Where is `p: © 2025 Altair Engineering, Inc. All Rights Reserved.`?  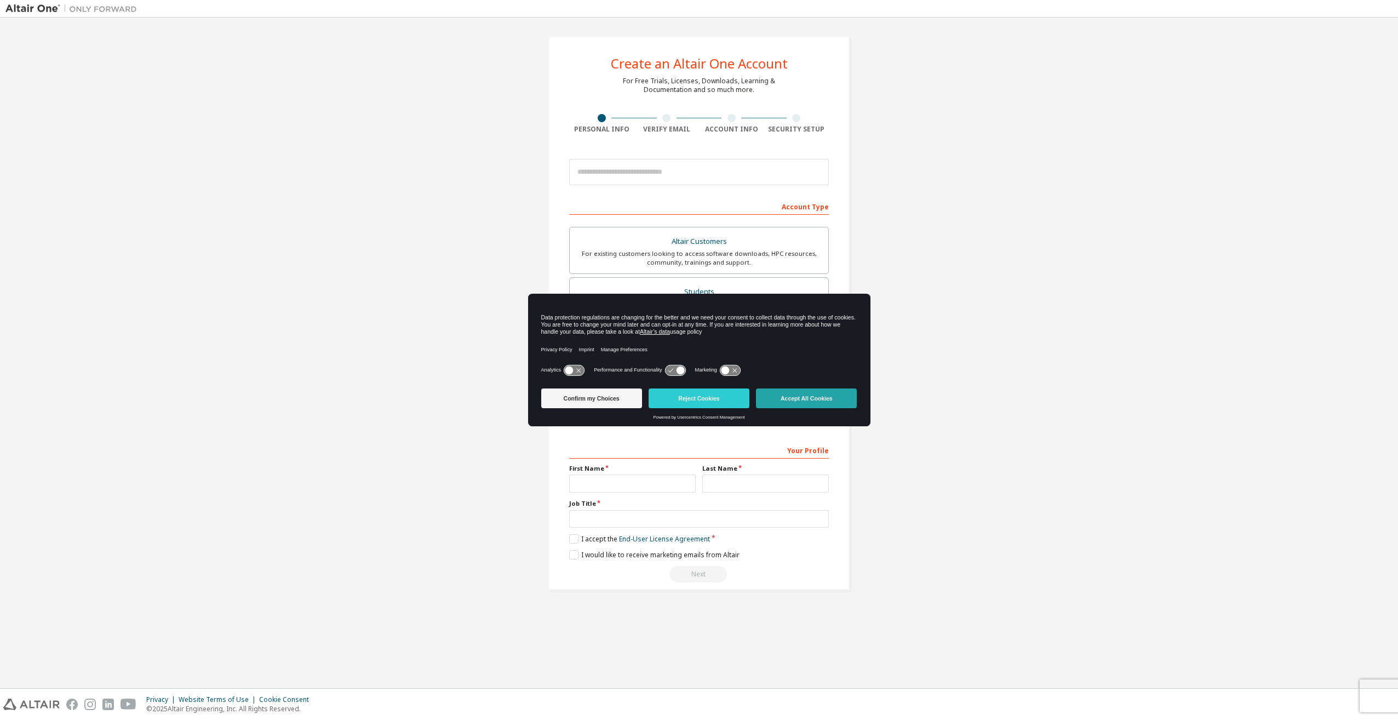 p: © 2025 Altair Engineering, Inc. All Rights Reserved. is located at coordinates (231, 708).